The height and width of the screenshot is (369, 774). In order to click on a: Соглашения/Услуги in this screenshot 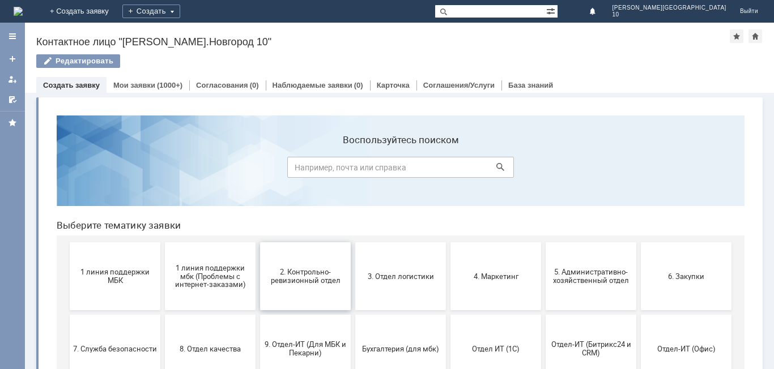, I will do `click(459, 85)`.